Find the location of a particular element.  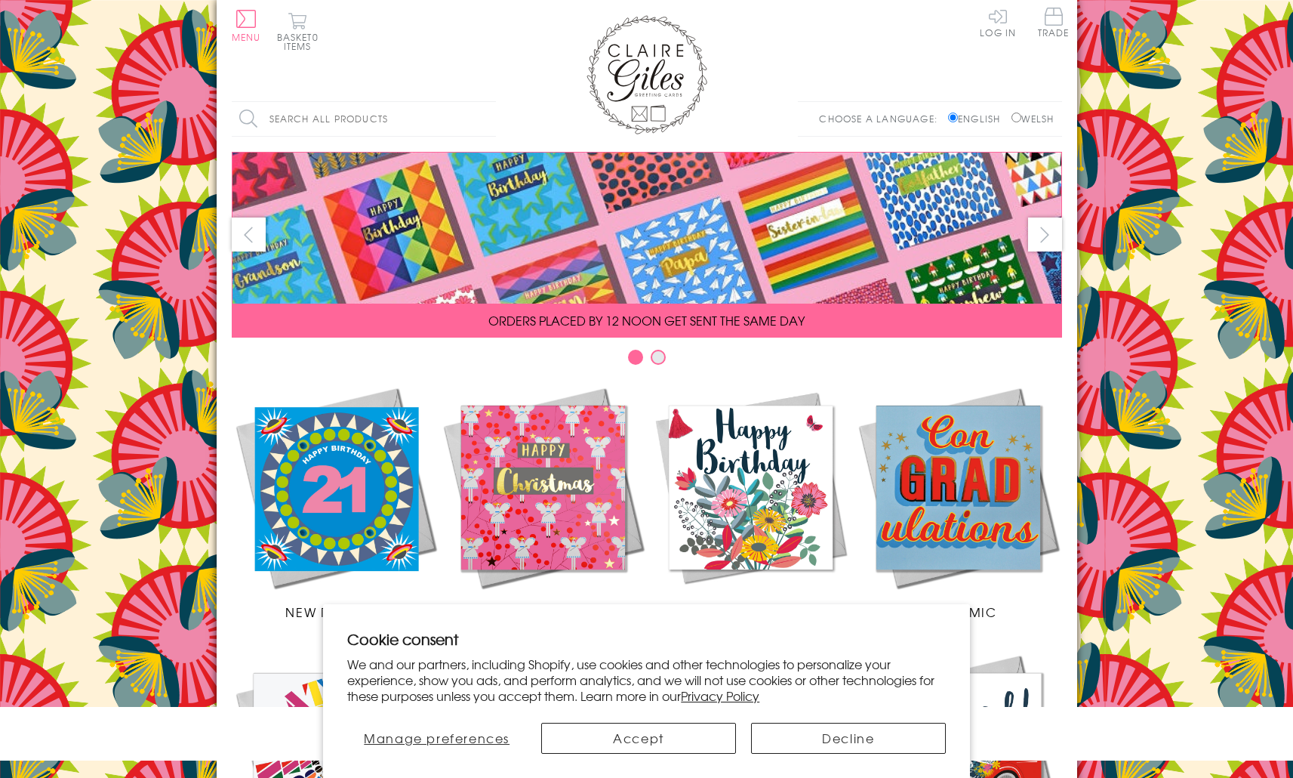

button: Manage preferences is located at coordinates (436, 738).